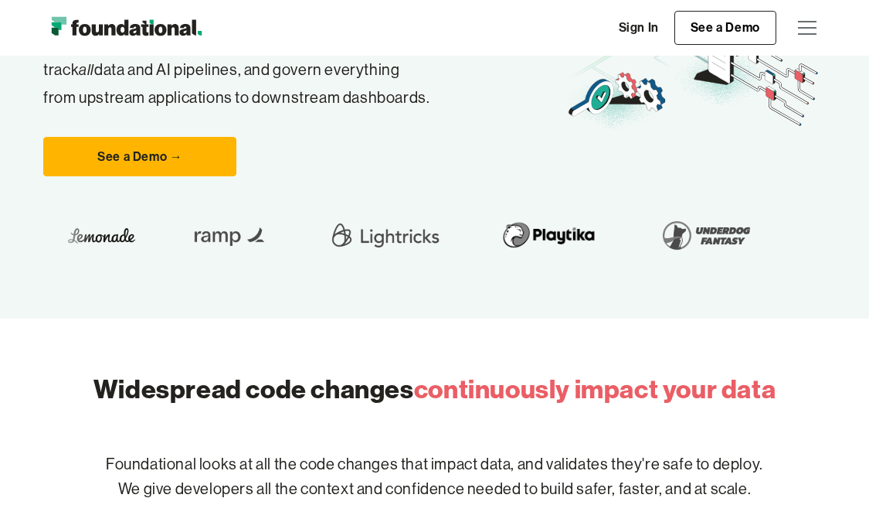  Describe the element at coordinates (831, 484) in the screenshot. I see `div: Chat Widget` at that location.